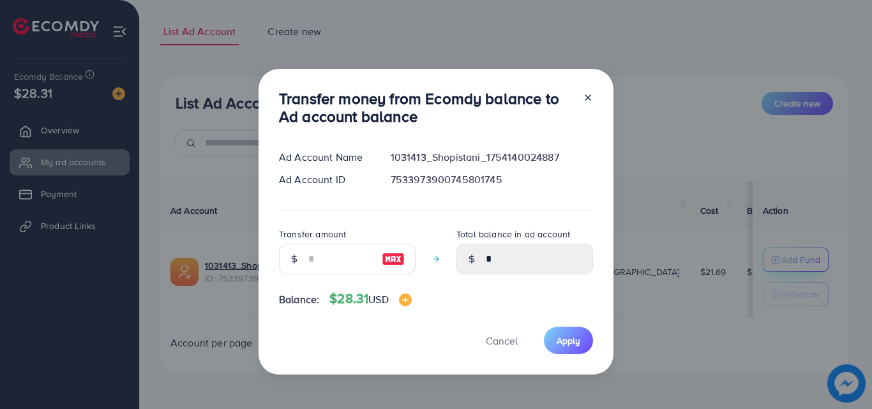  I want to click on span: Balance:, so click(299, 299).